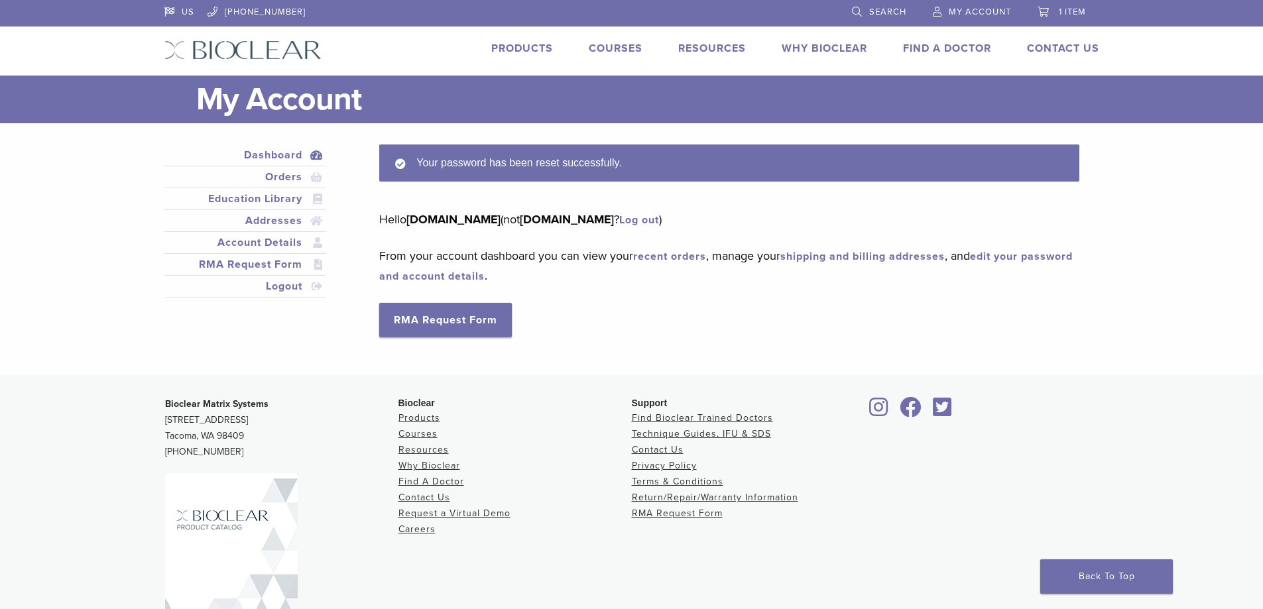 The image size is (1263, 609). Describe the element at coordinates (416, 403) in the screenshot. I see `span: Bioclear` at that location.